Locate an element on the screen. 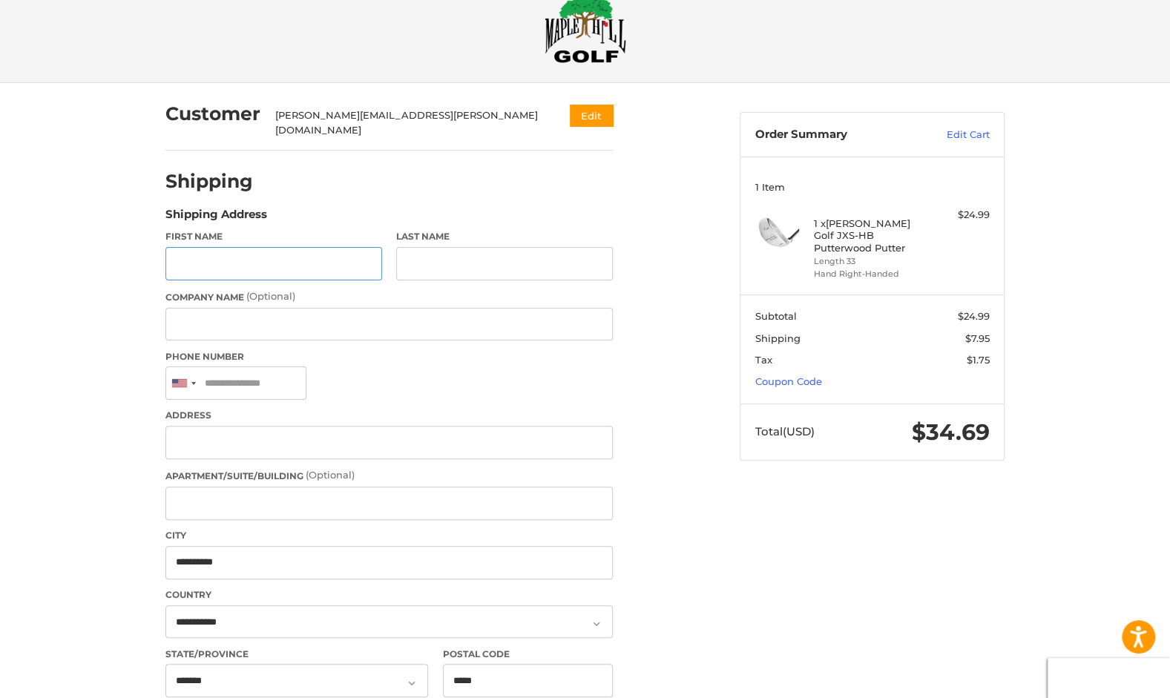 This screenshot has height=698, width=1170. a: Edit Cart is located at coordinates (952, 135).